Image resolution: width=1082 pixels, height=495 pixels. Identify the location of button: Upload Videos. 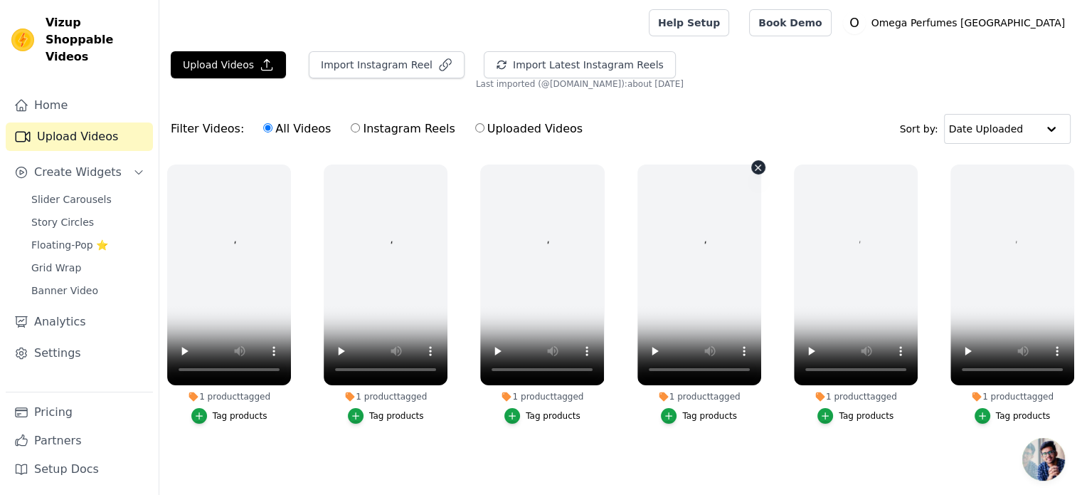
(228, 65).